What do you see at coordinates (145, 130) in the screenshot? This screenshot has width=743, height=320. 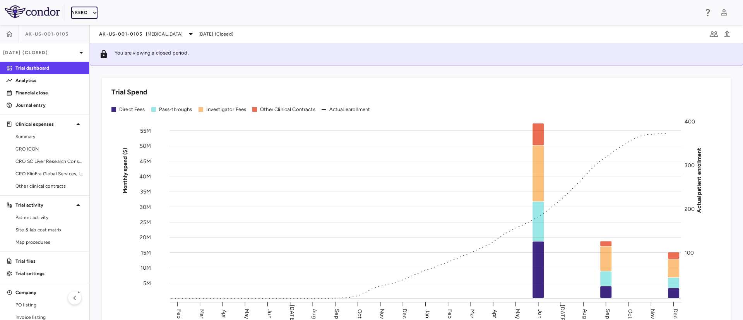 I see `tspan: 55M` at bounding box center [145, 130].